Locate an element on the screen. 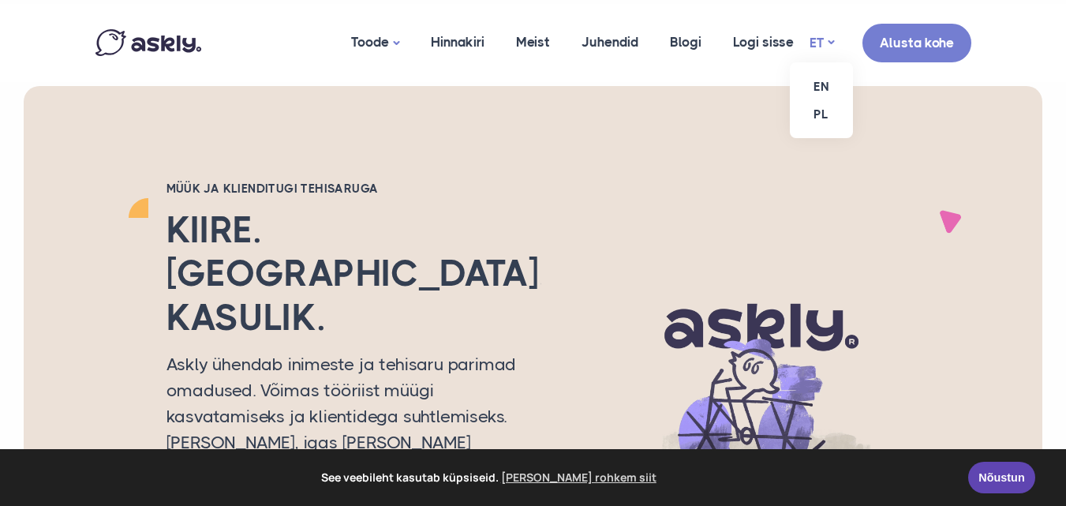  h2: Müük ja klienditugi tehisaruga is located at coordinates (342, 189).